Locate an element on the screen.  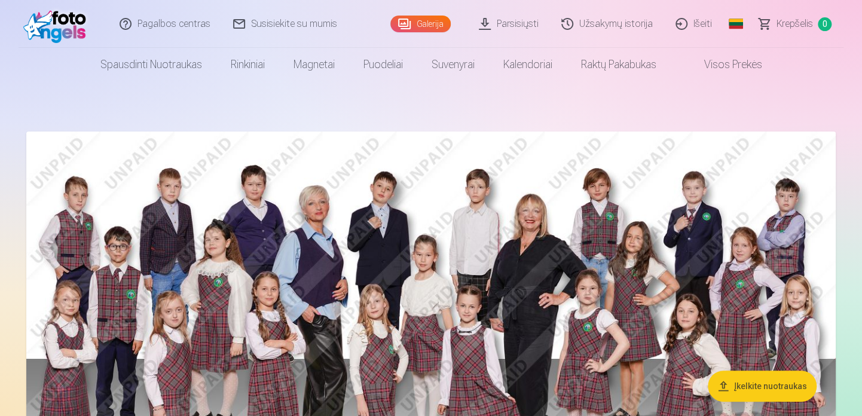
span: Krepšelis is located at coordinates (794, 24).